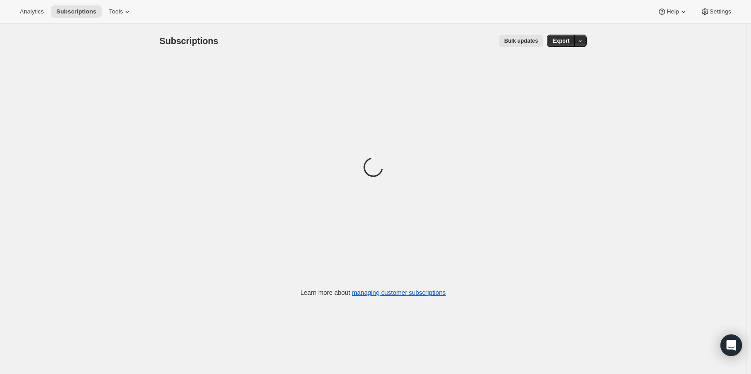 The height and width of the screenshot is (374, 751). I want to click on span: Bulk updates, so click(521, 41).